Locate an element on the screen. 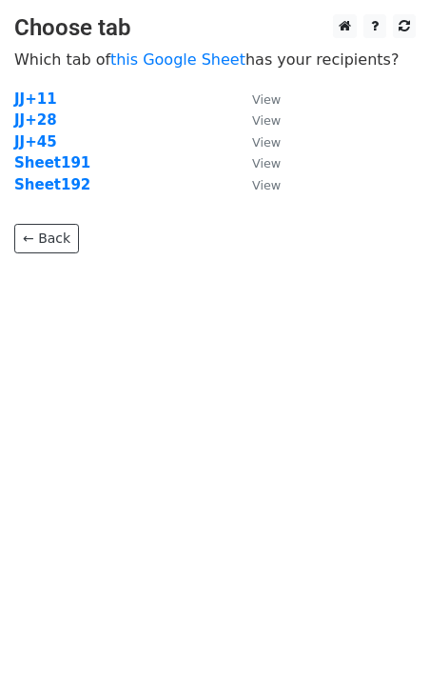  a: Sheet191 is located at coordinates (52, 163).